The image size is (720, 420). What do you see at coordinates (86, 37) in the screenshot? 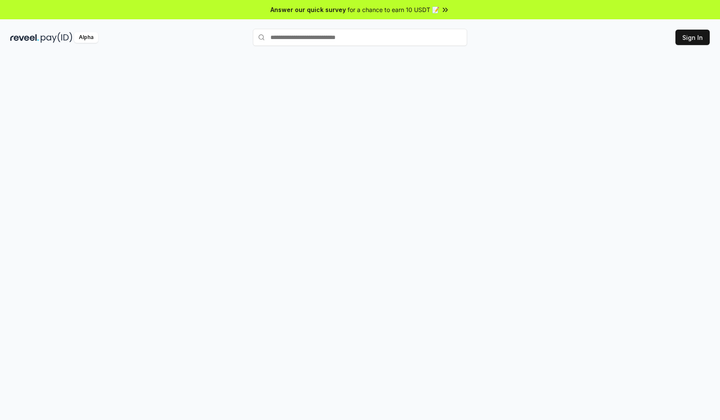
I see `div: Alpha` at bounding box center [86, 37].